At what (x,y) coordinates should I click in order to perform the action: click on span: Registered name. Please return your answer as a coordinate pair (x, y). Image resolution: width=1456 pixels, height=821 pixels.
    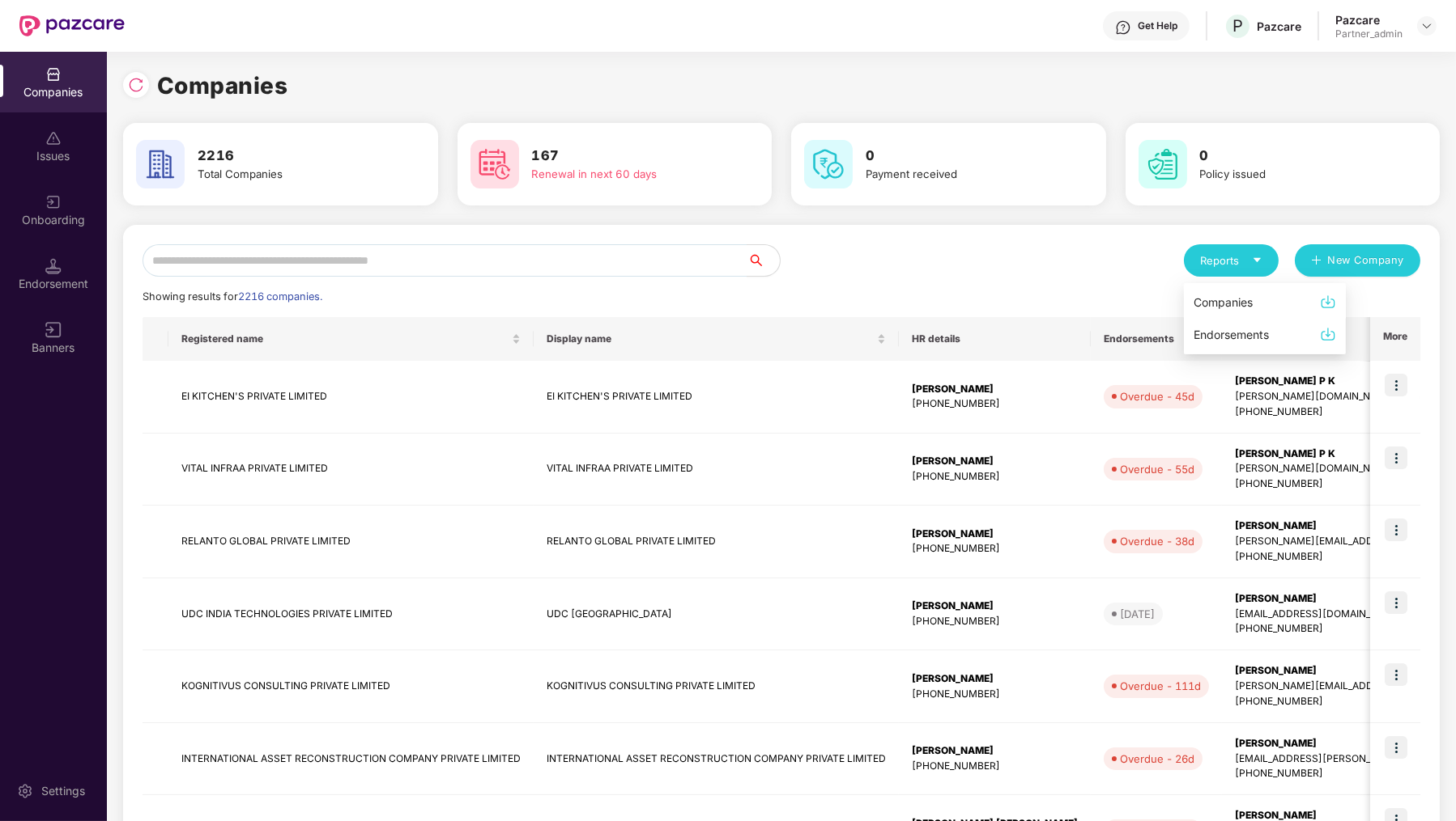
    Looking at the image, I should click on (345, 339).